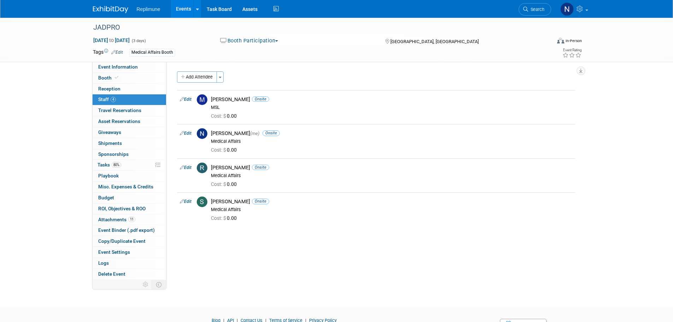  I want to click on span: Copy/Duplicate Event, so click(122, 241).